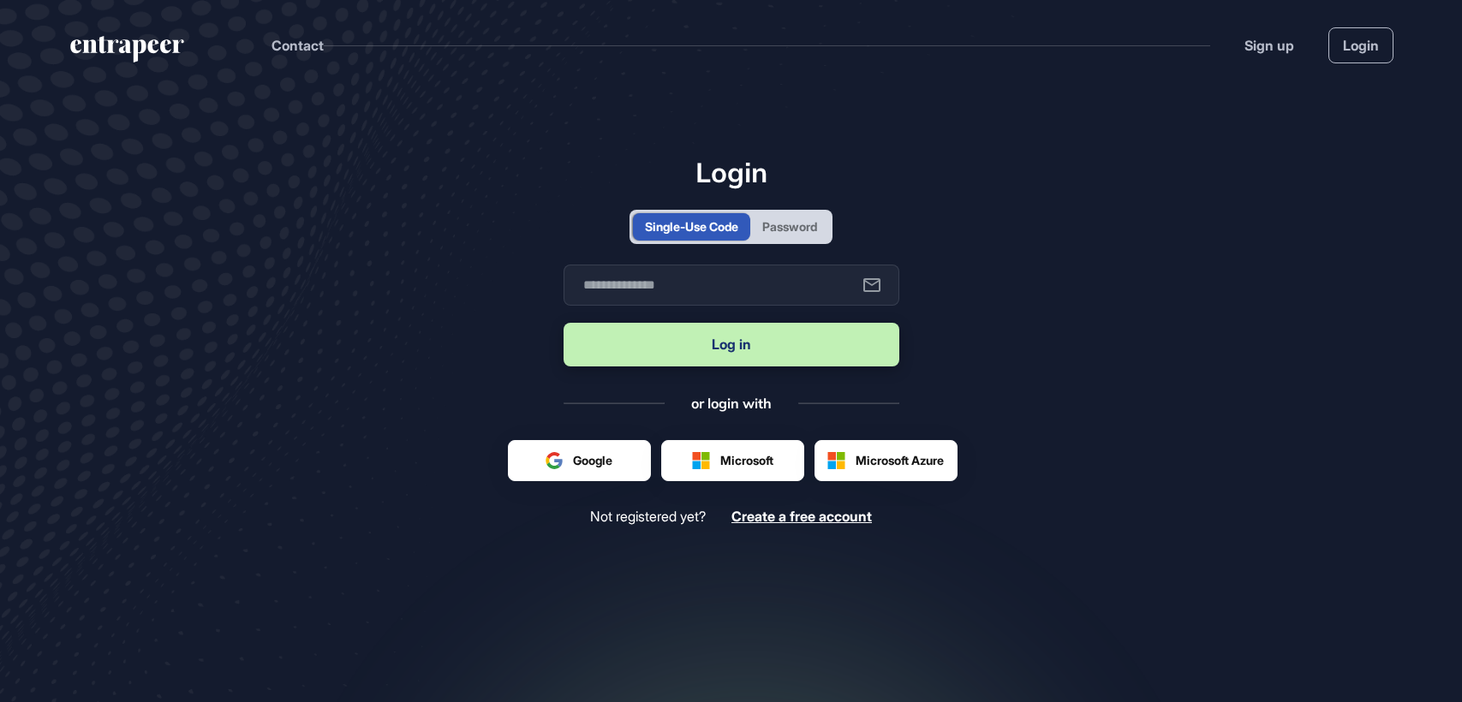 The width and height of the screenshot is (1462, 702). I want to click on span: Create a free account, so click(801, 516).